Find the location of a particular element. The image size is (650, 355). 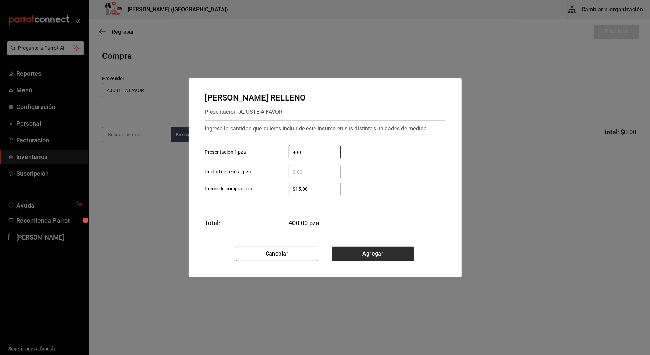

div: Presentación - AJUSTE A FAVOR is located at coordinates (255, 112).